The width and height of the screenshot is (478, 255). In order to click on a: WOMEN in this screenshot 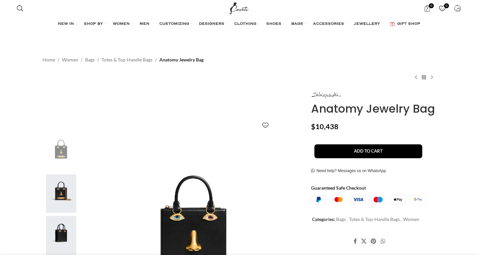, I will do `click(123, 24)`.